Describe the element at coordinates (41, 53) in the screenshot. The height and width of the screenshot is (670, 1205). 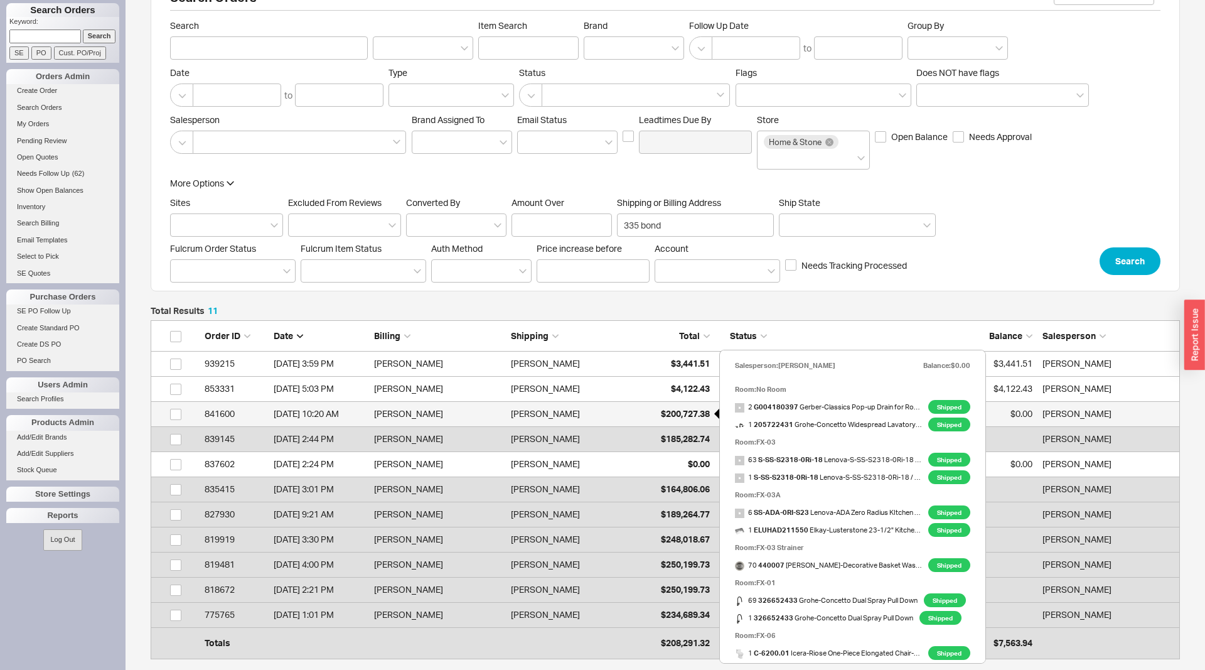
I see `input: PO` at that location.